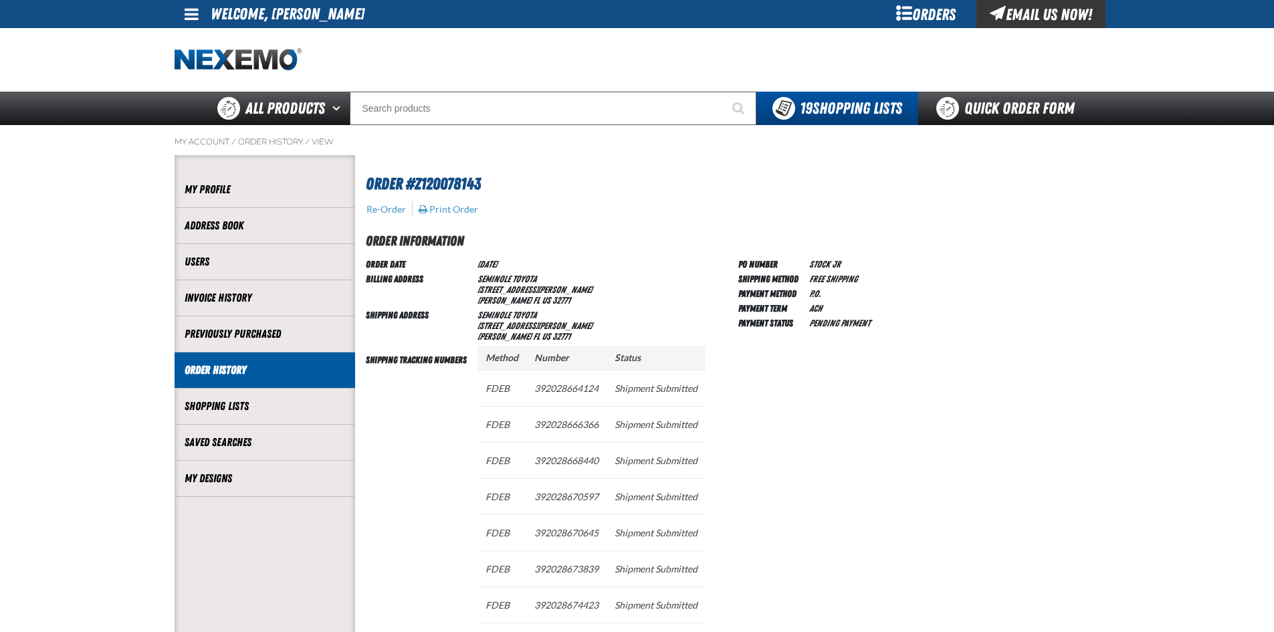 This screenshot has height=632, width=1274. What do you see at coordinates (771, 264) in the screenshot?
I see `td: PO Number` at bounding box center [771, 264].